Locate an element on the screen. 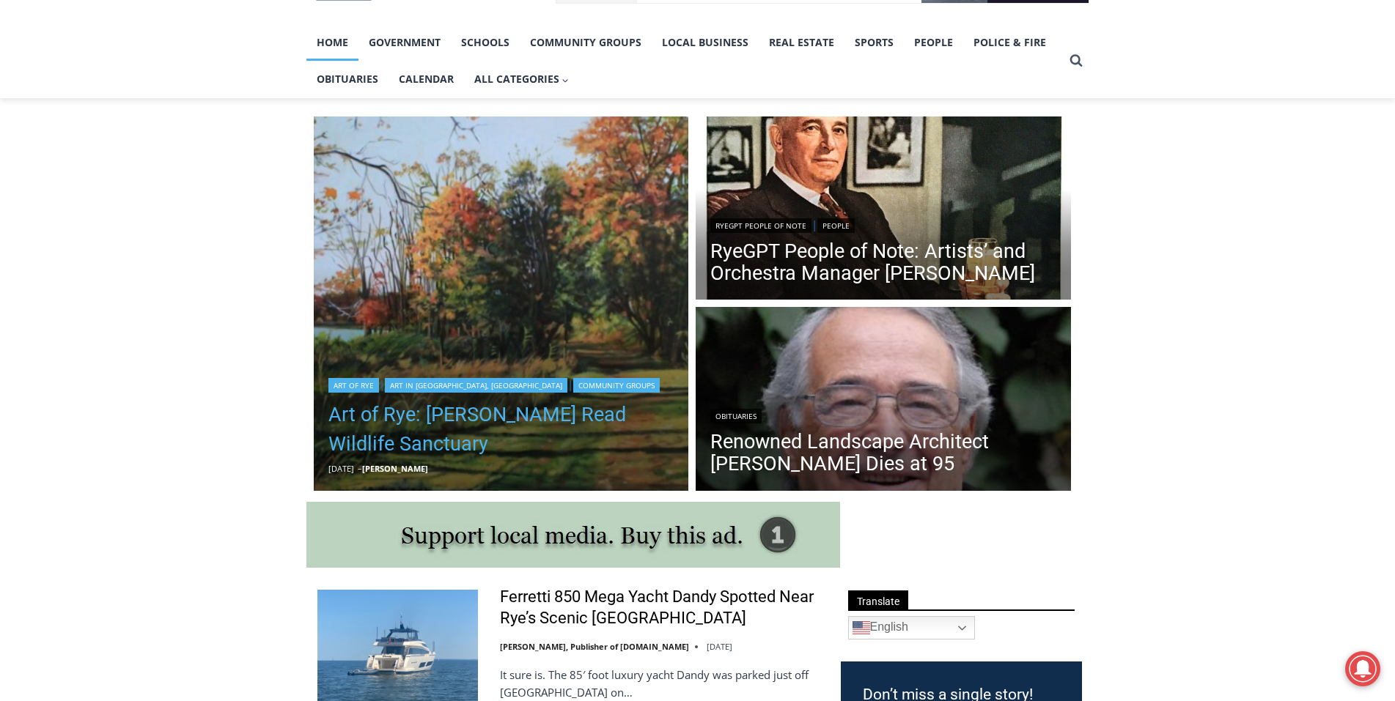 The image size is (1395, 701). a: Real Estate is located at coordinates (801, 43).